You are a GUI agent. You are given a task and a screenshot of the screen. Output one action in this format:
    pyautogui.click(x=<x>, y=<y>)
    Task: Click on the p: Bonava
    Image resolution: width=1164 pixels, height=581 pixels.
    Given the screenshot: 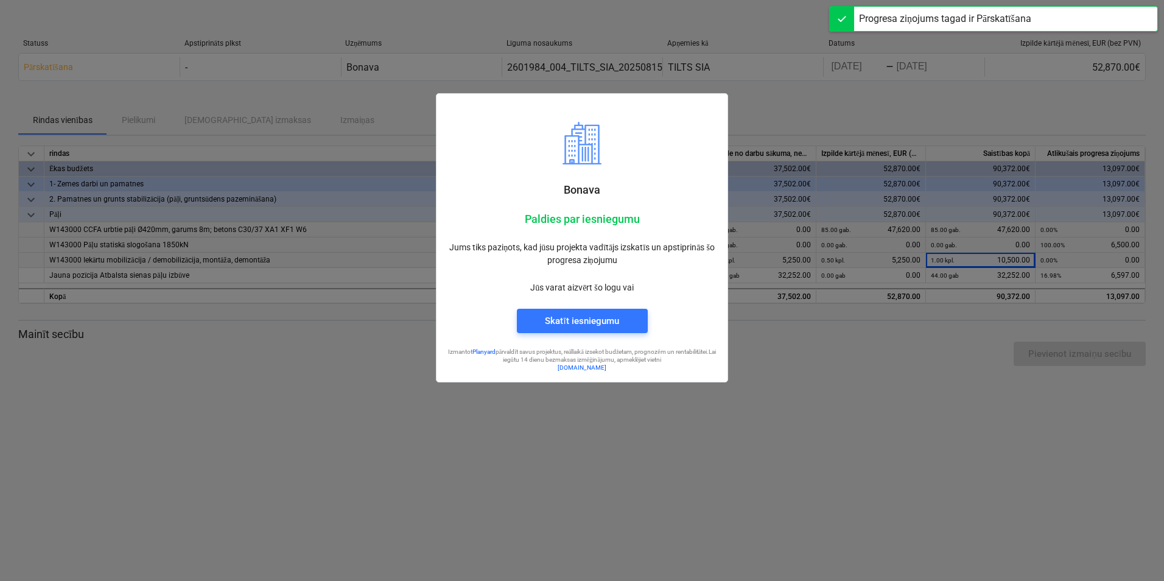 What is the action you would take?
    pyautogui.click(x=582, y=190)
    